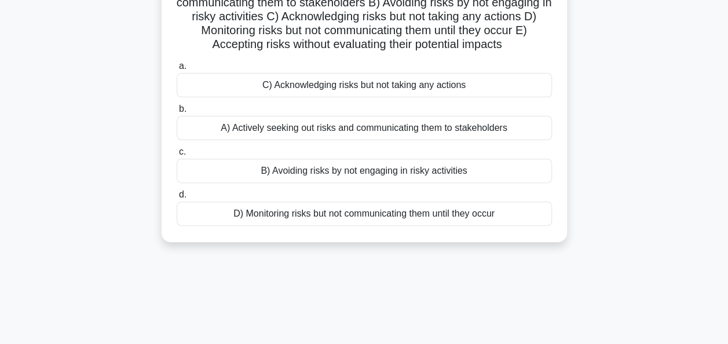 The height and width of the screenshot is (344, 728). What do you see at coordinates (182, 108) in the screenshot?
I see `span: b.` at bounding box center [182, 108].